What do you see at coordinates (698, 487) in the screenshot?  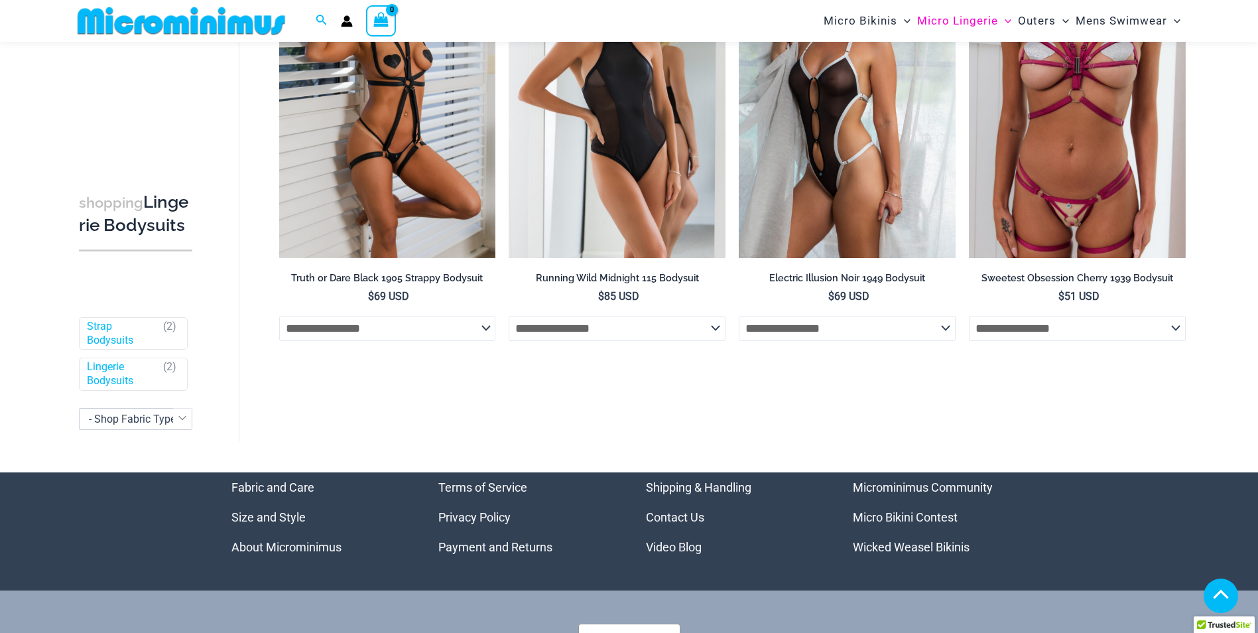 I see `a: Shipping & Handling` at bounding box center [698, 487].